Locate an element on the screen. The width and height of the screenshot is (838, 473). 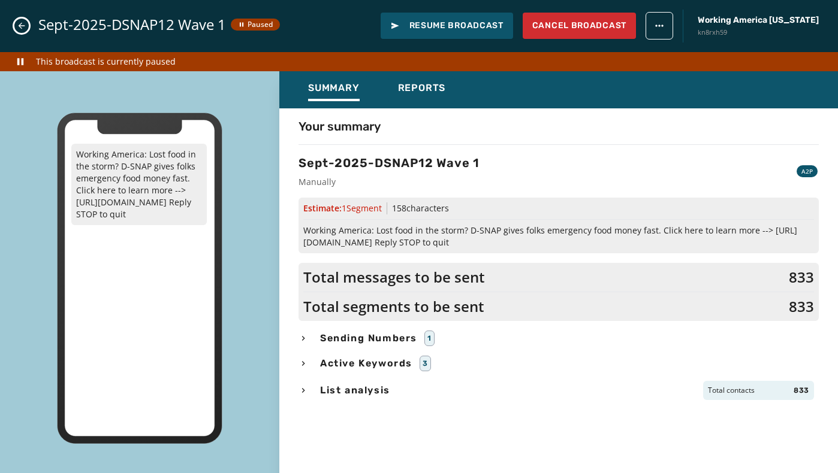
span: Total contacts is located at coordinates (731, 391).